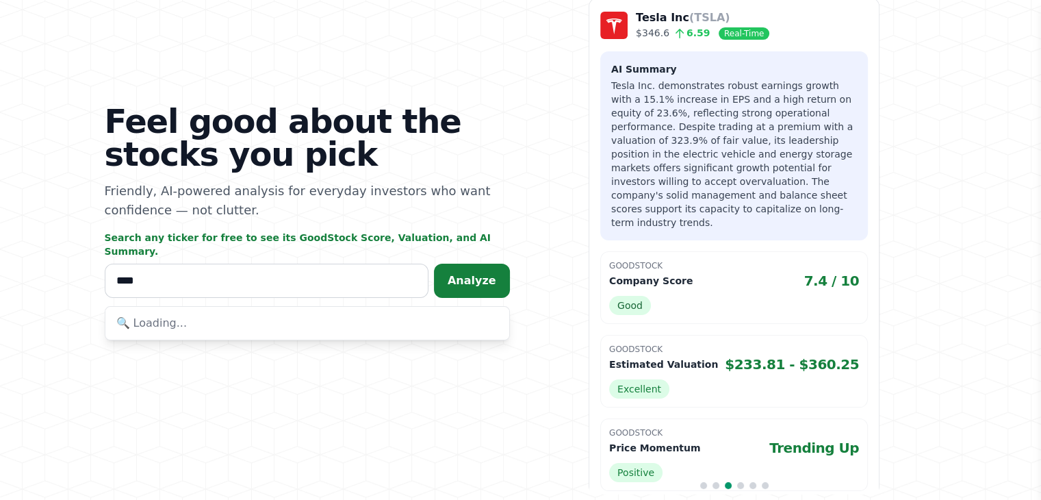  I want to click on span: Go to slide 5, so click(753, 485).